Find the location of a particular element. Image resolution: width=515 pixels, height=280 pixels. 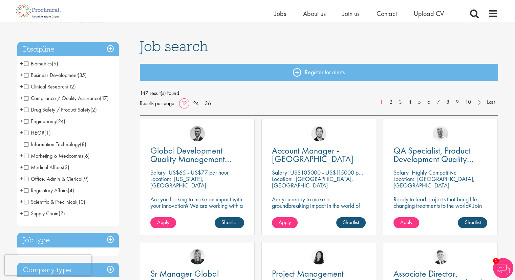

span: About us is located at coordinates (314, 14).